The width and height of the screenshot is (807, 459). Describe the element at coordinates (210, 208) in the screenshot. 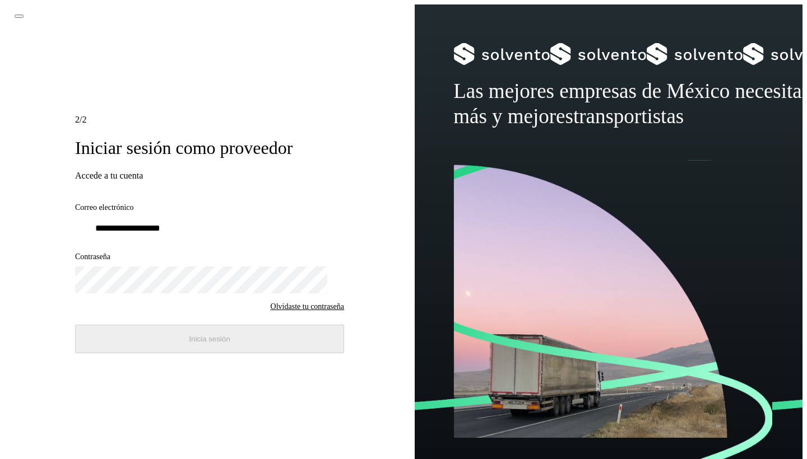

I see `label: Correo electrónico` at that location.